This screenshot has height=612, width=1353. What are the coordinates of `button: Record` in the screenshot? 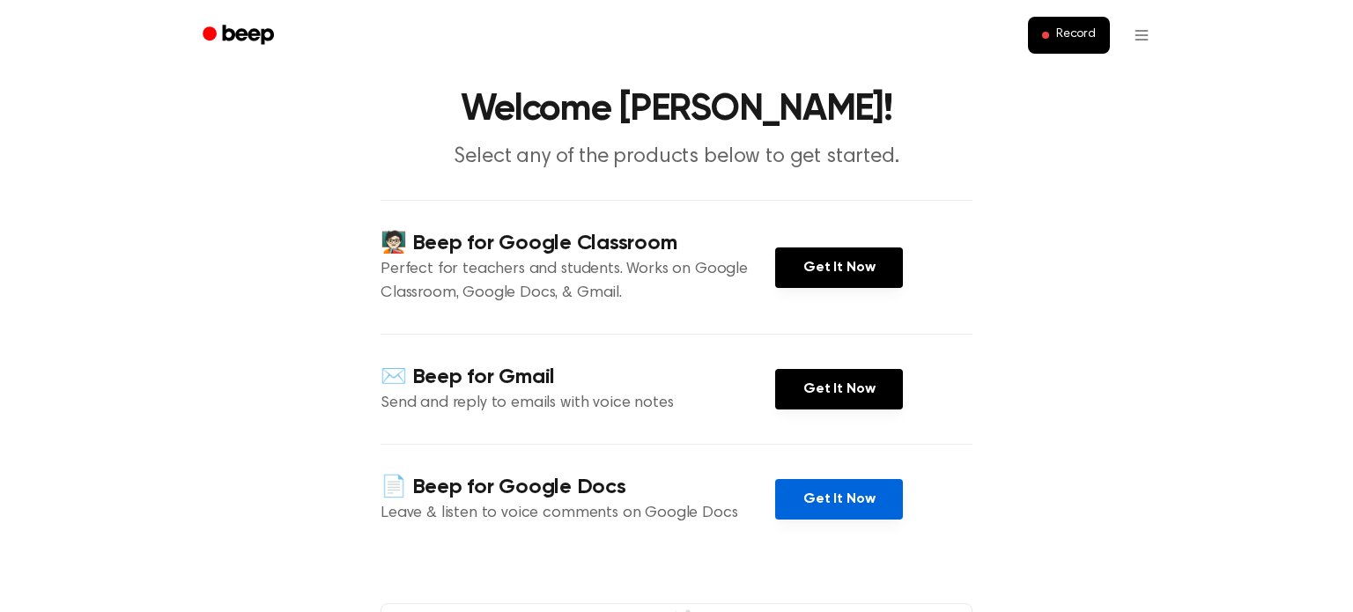 It's located at (1069, 35).